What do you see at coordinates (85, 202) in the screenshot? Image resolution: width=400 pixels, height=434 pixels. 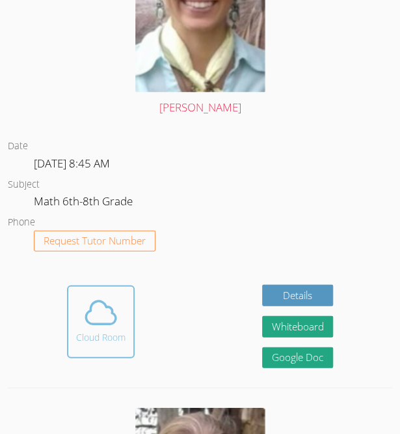 I see `dd: Math 6th-8th Grade` at bounding box center [85, 202].